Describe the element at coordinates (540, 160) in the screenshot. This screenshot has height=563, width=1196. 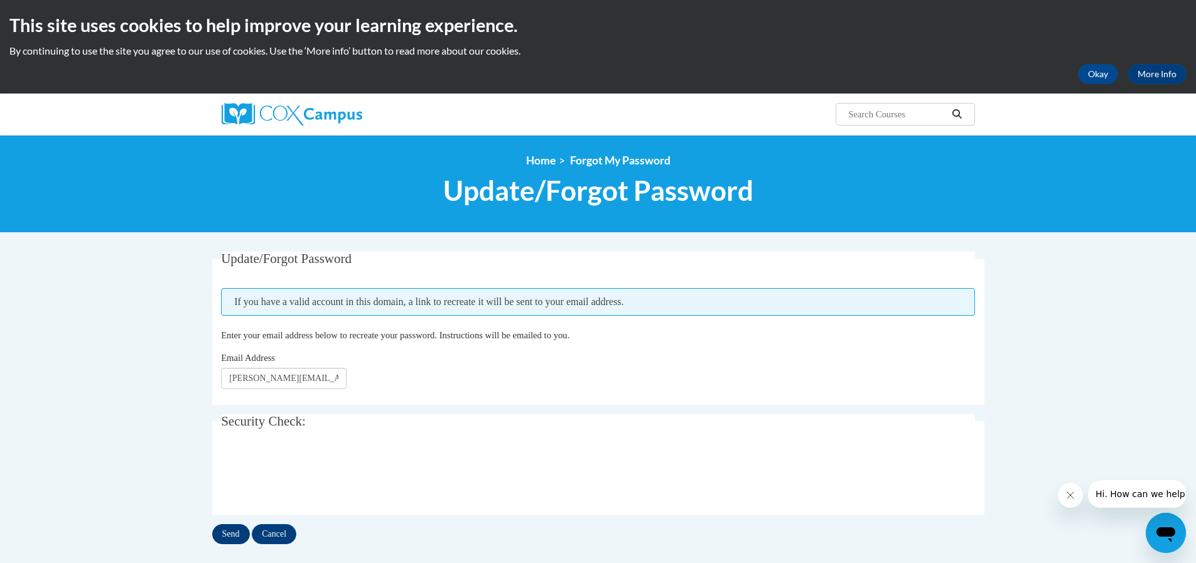
I see `a: Home` at that location.